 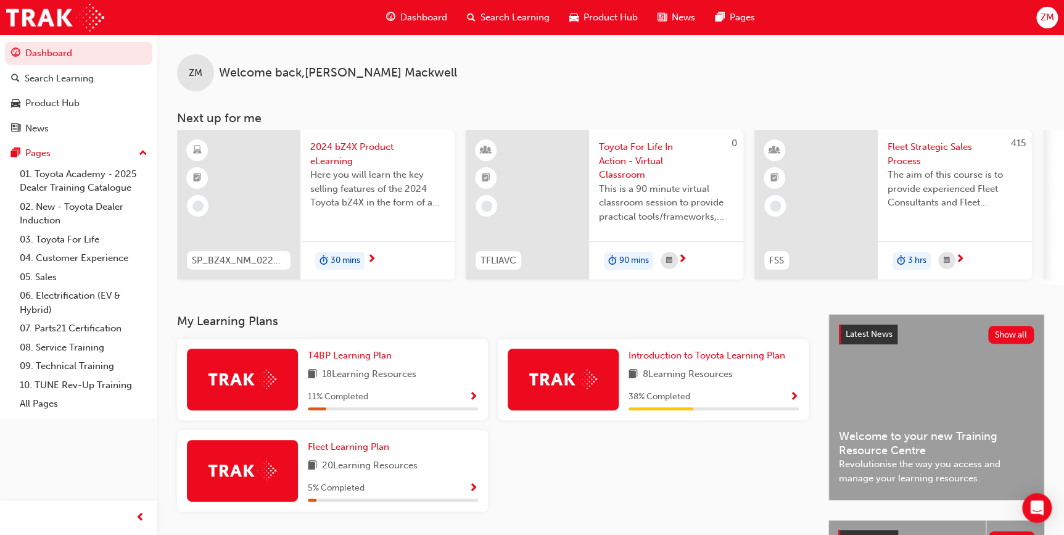 What do you see at coordinates (83, 347) in the screenshot?
I see `a: 08. Service Training` at bounding box center [83, 347].